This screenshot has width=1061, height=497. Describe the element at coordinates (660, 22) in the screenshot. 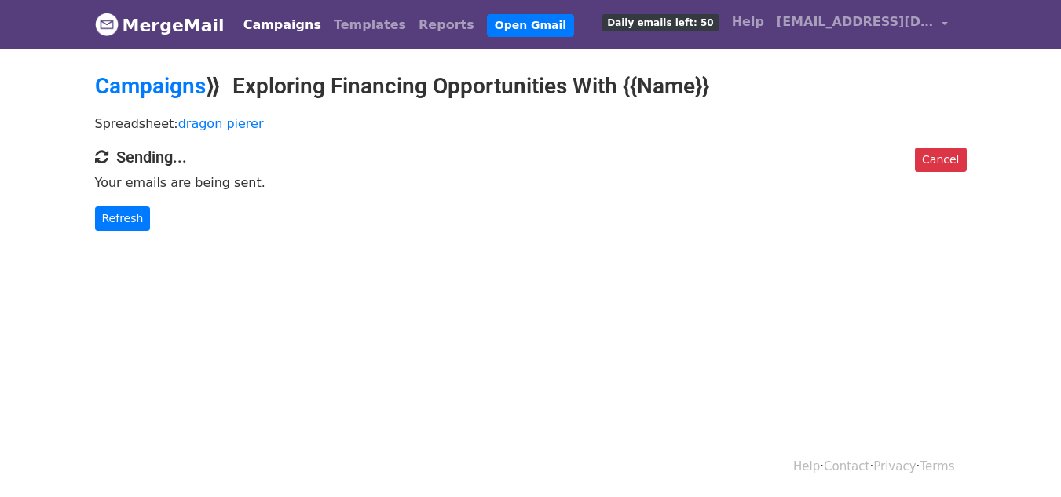

I see `a: Daily emails left: 50` at that location.